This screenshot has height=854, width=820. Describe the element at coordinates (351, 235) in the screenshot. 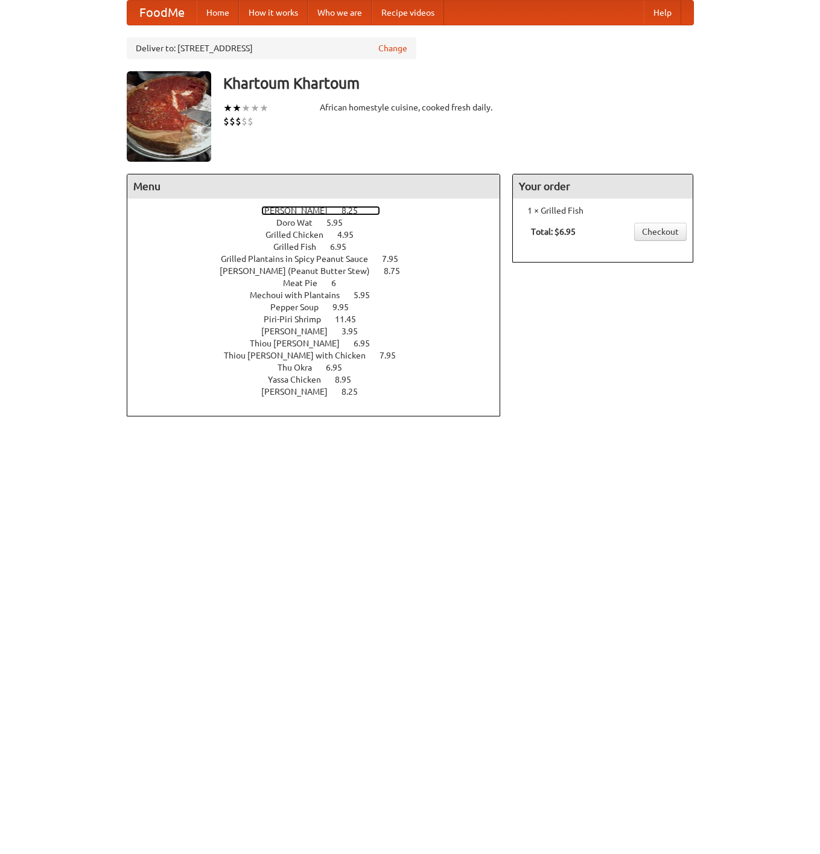

I see `span: 4.95` at that location.